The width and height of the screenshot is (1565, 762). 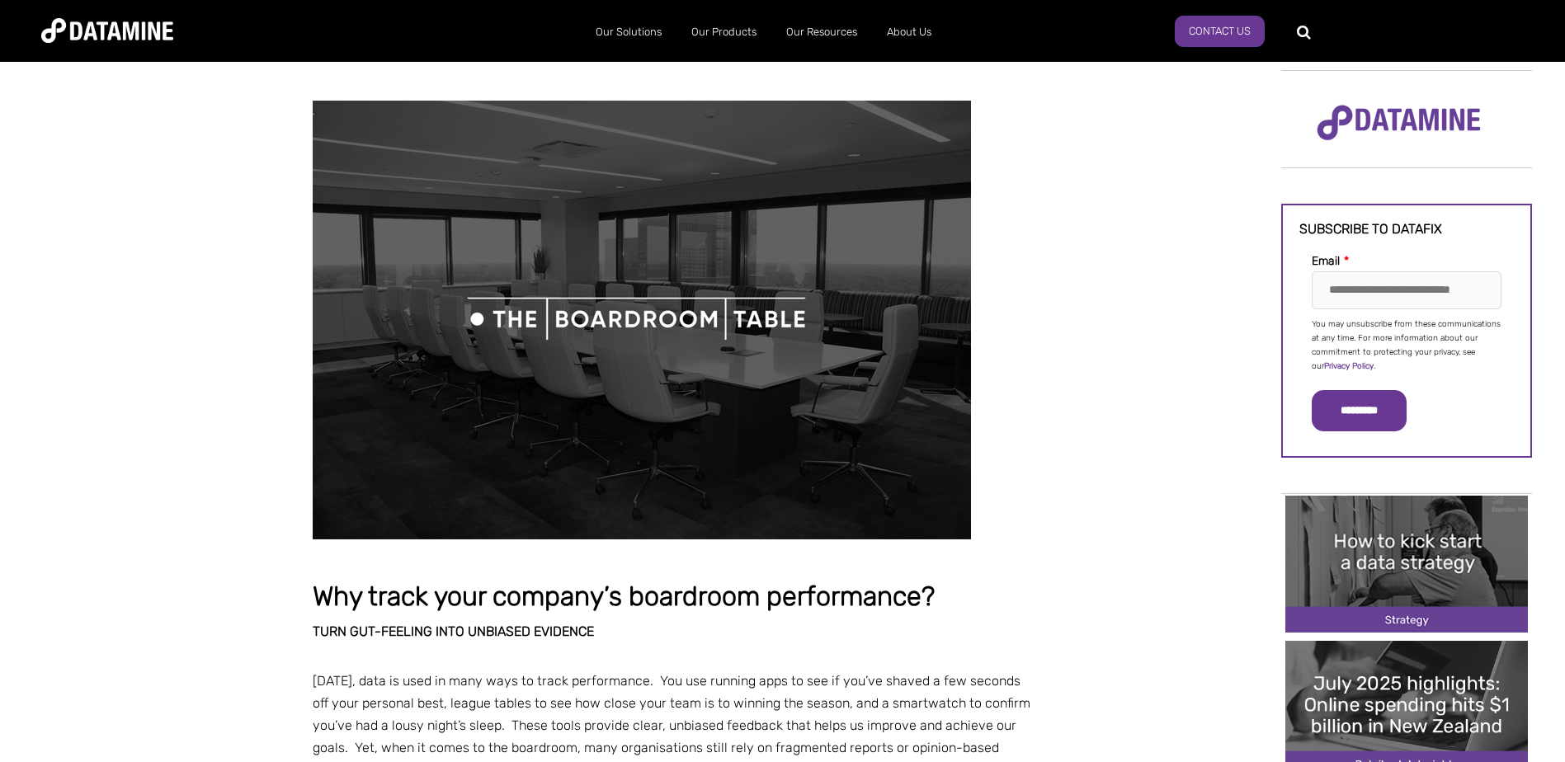 I want to click on a: Our Solutions, so click(x=628, y=32).